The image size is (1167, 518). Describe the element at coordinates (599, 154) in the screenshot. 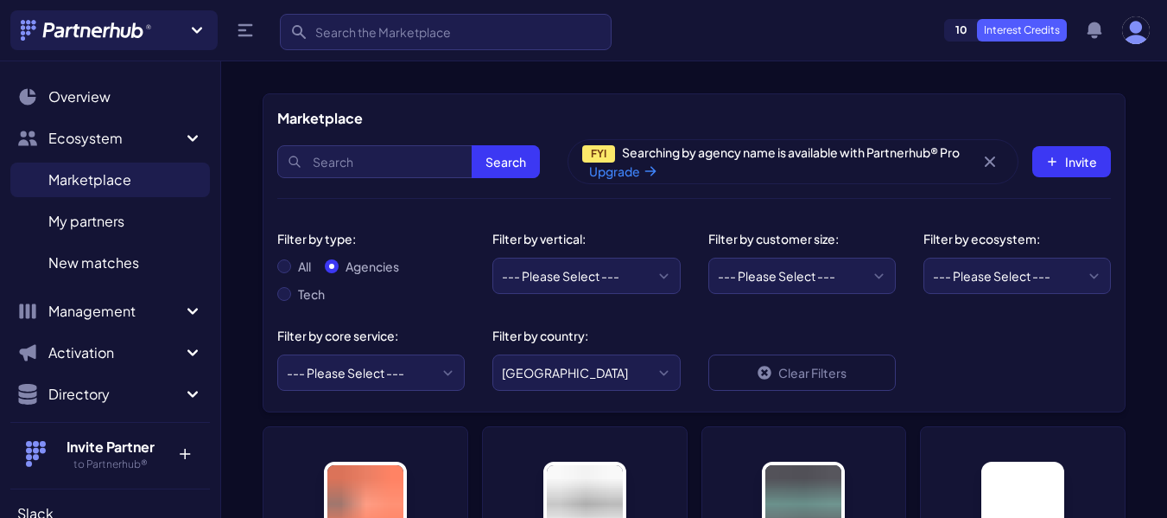

I see `span: FYI` at that location.